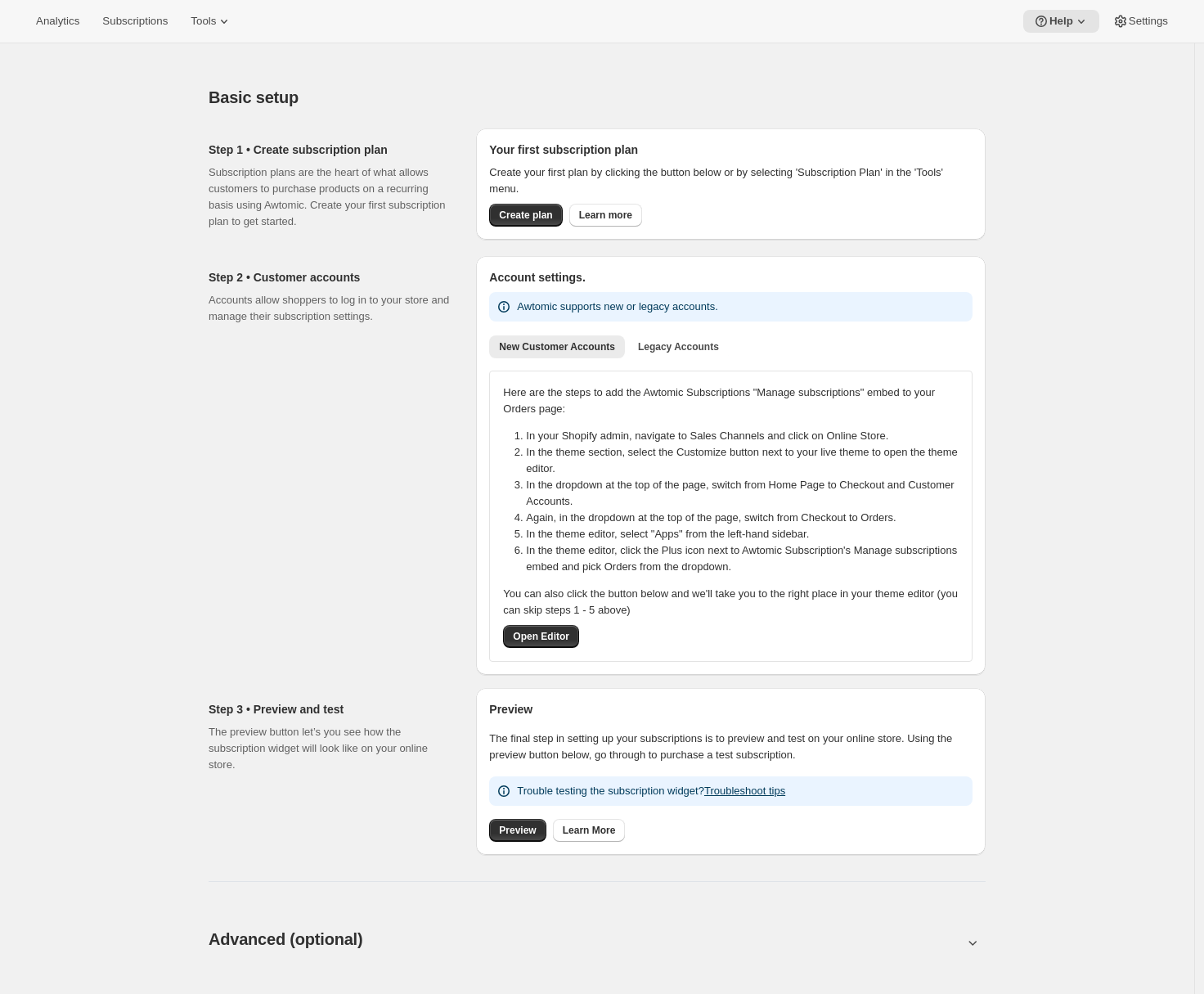 This screenshot has width=1204, height=994. I want to click on span: Learn More, so click(589, 830).